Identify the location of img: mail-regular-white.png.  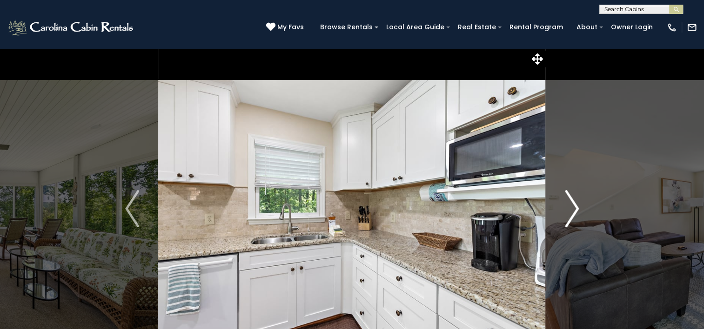
(692, 27).